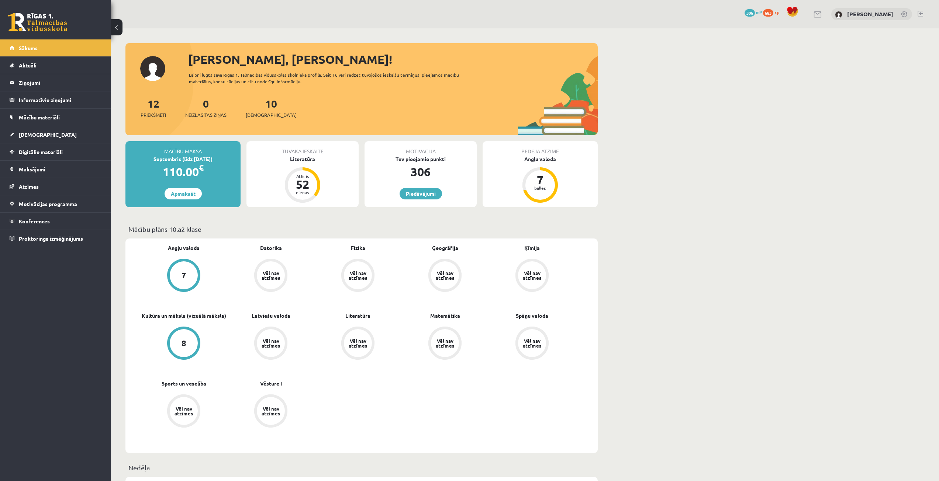  Describe the element at coordinates (153, 108) in the screenshot. I see `a: 12Priekšmeti` at that location.